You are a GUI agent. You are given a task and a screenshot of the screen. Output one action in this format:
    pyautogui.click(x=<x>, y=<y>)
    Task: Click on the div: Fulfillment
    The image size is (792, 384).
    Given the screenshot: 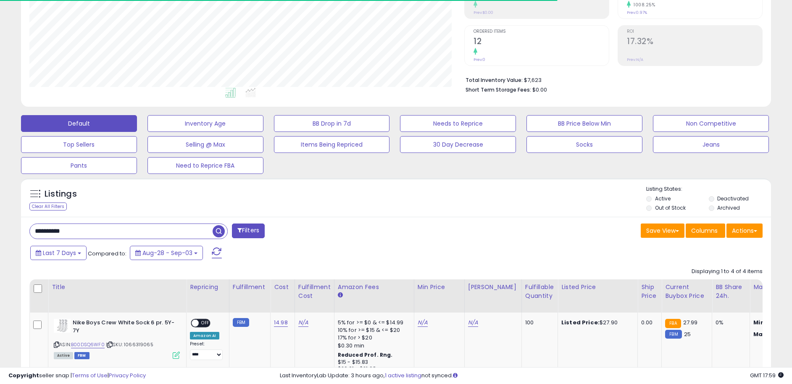 What is the action you would take?
    pyautogui.click(x=250, y=287)
    